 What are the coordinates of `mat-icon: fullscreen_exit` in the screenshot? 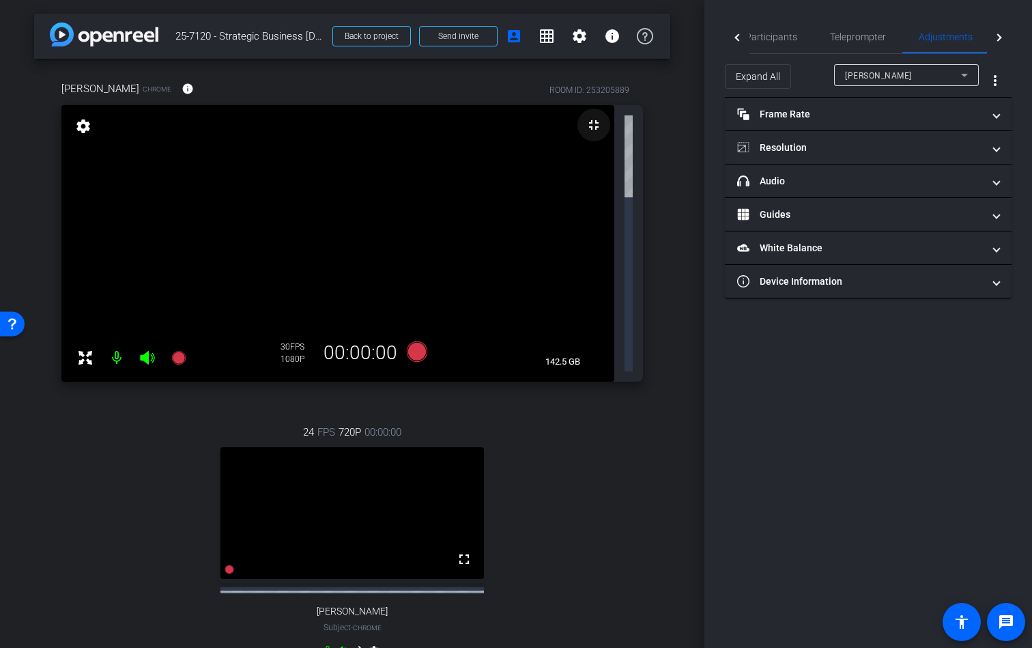 It's located at (594, 125).